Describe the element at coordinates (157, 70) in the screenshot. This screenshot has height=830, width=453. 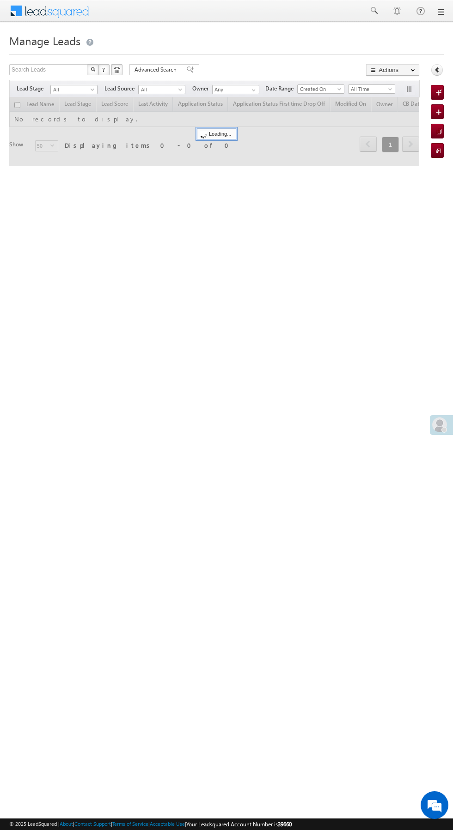
I see `span: Advanced Search` at that location.